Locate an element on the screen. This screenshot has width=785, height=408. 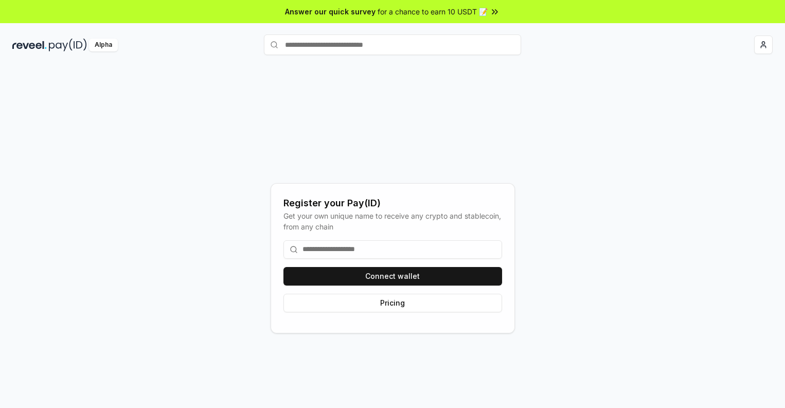
img: pay_id is located at coordinates (68, 45).